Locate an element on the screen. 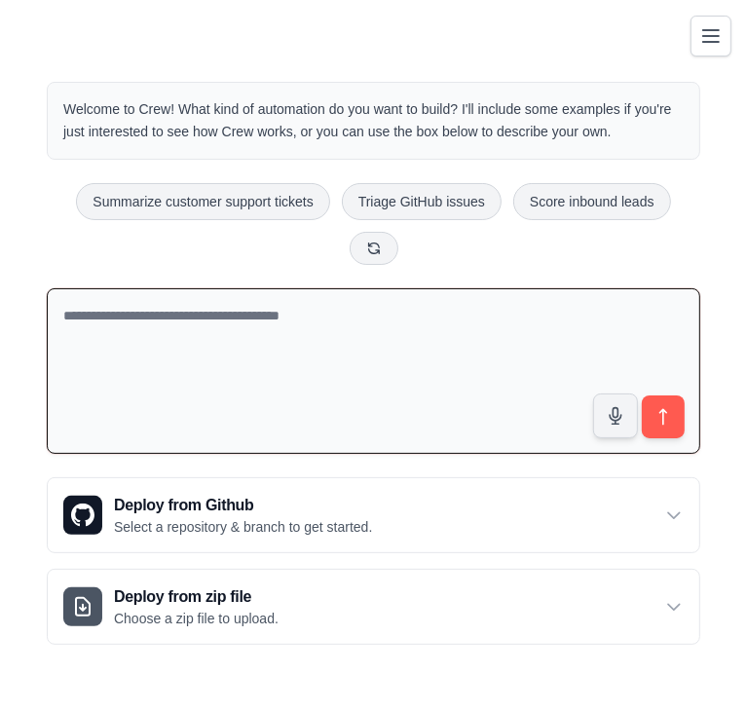  button: Score inbound leads is located at coordinates (592, 202).